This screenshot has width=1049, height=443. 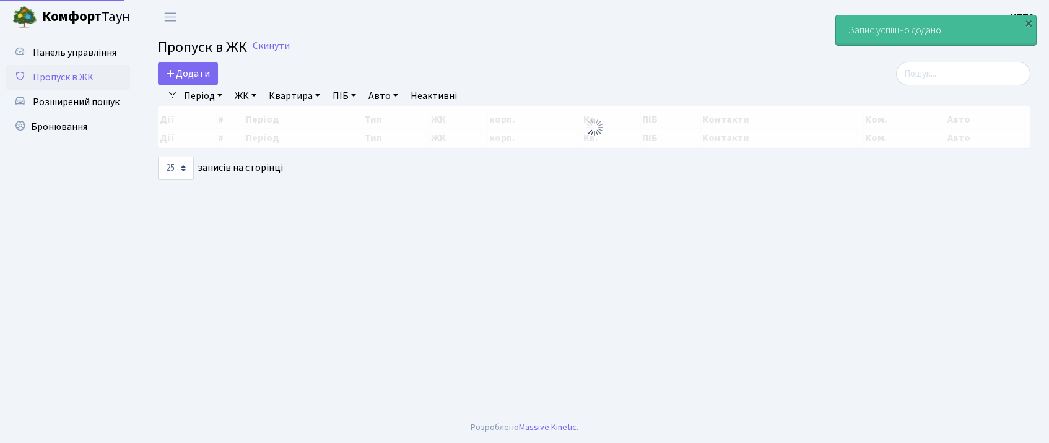 What do you see at coordinates (68, 102) in the screenshot?
I see `a: Розширений пошук` at bounding box center [68, 102].